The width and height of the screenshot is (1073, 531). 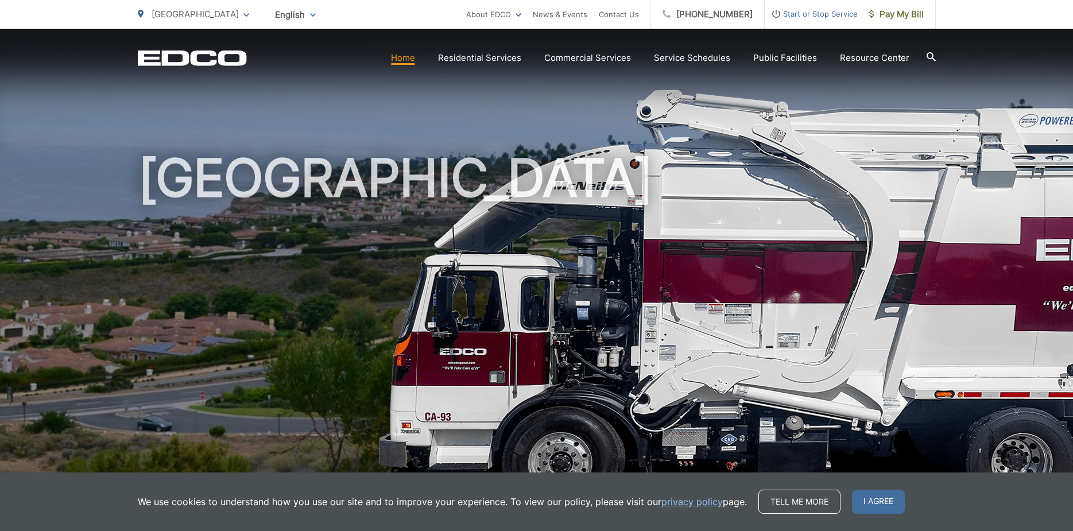 What do you see at coordinates (295, 14) in the screenshot?
I see `span: English` at bounding box center [295, 14].